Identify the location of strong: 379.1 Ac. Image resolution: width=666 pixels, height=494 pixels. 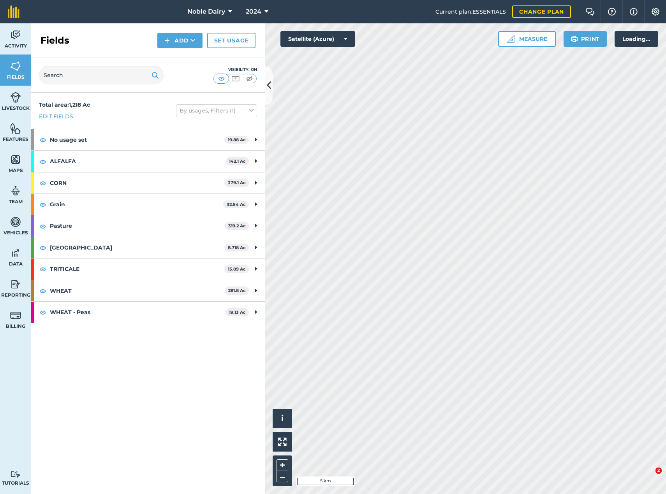
(237, 183).